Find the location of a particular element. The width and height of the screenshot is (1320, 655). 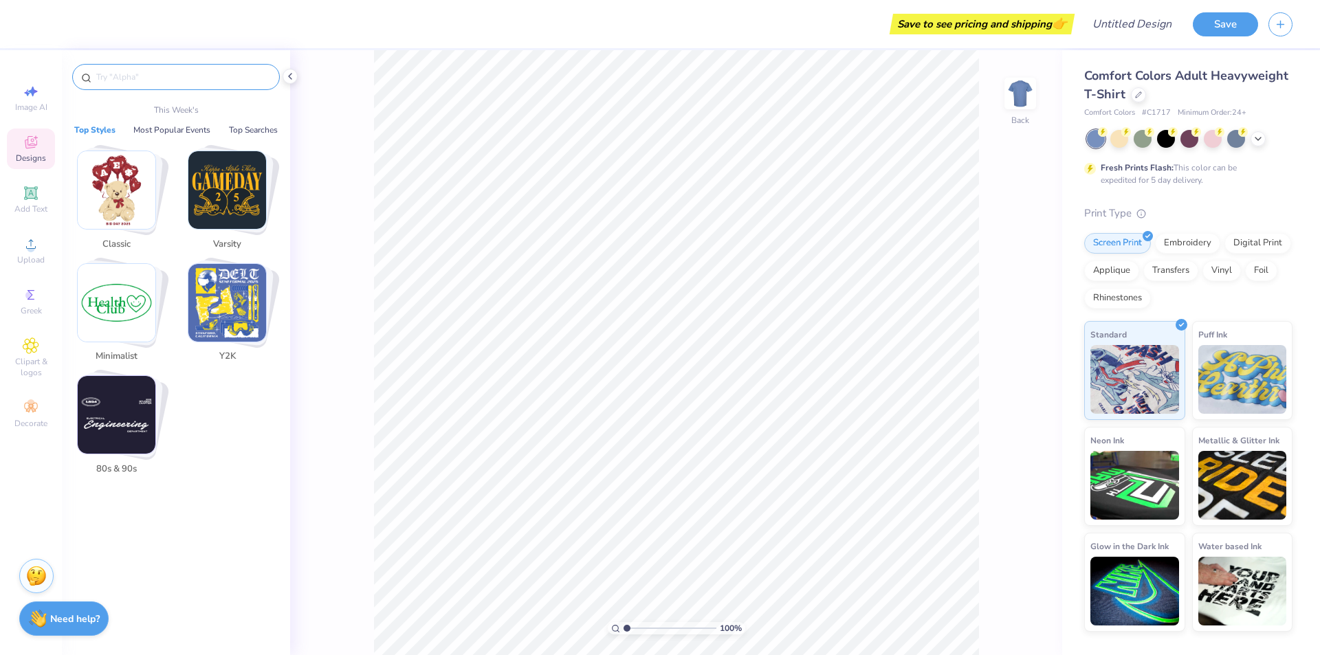

span: Metallic & Glitter Ink is located at coordinates (1239, 440).